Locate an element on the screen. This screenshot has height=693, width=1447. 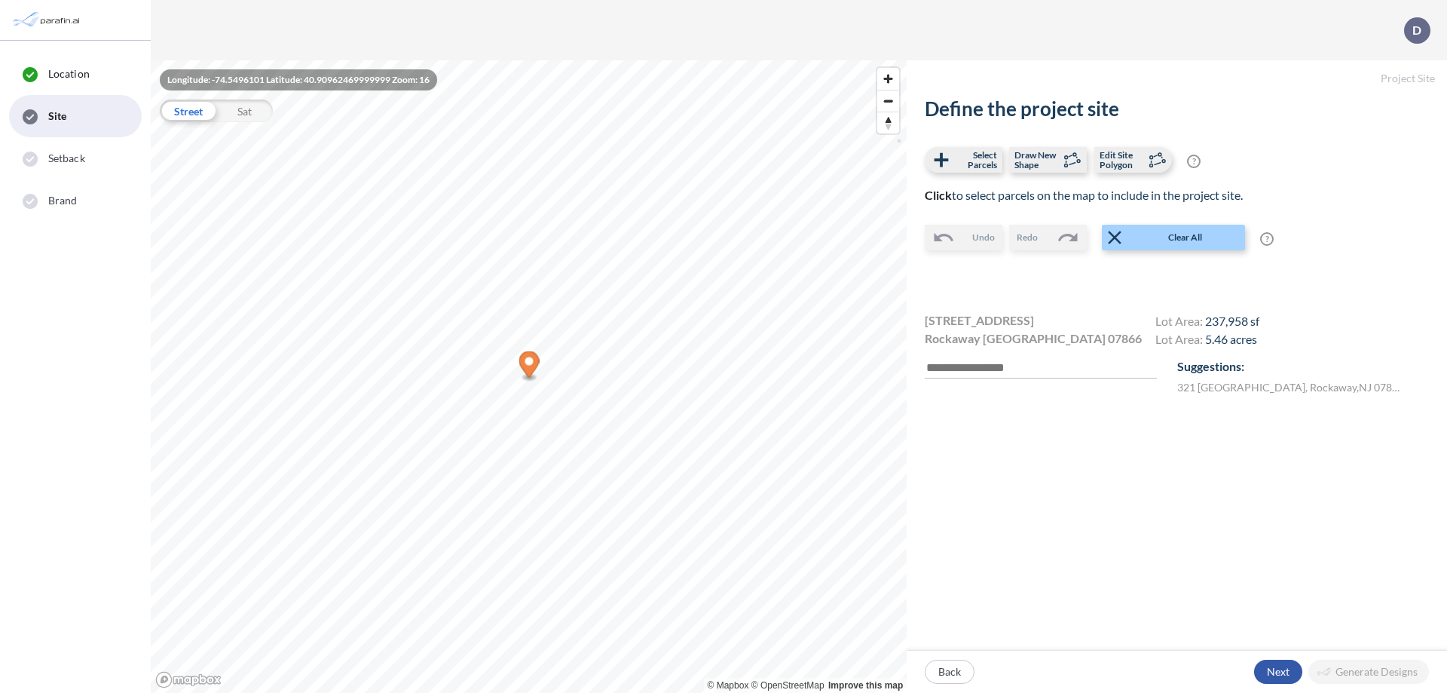
p: Suggestions: is located at coordinates (1303, 366).